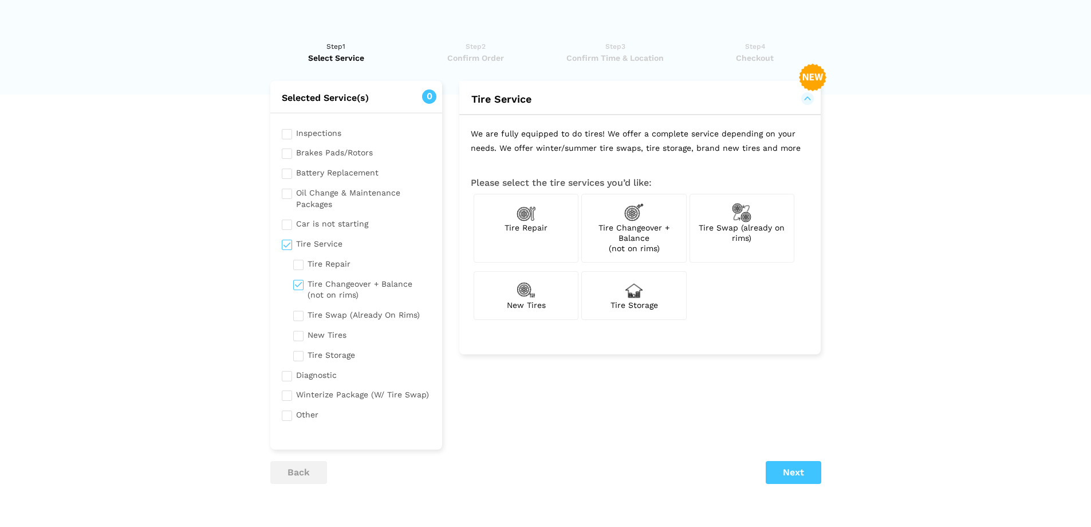  I want to click on span: Tire Storage, so click(634, 305).